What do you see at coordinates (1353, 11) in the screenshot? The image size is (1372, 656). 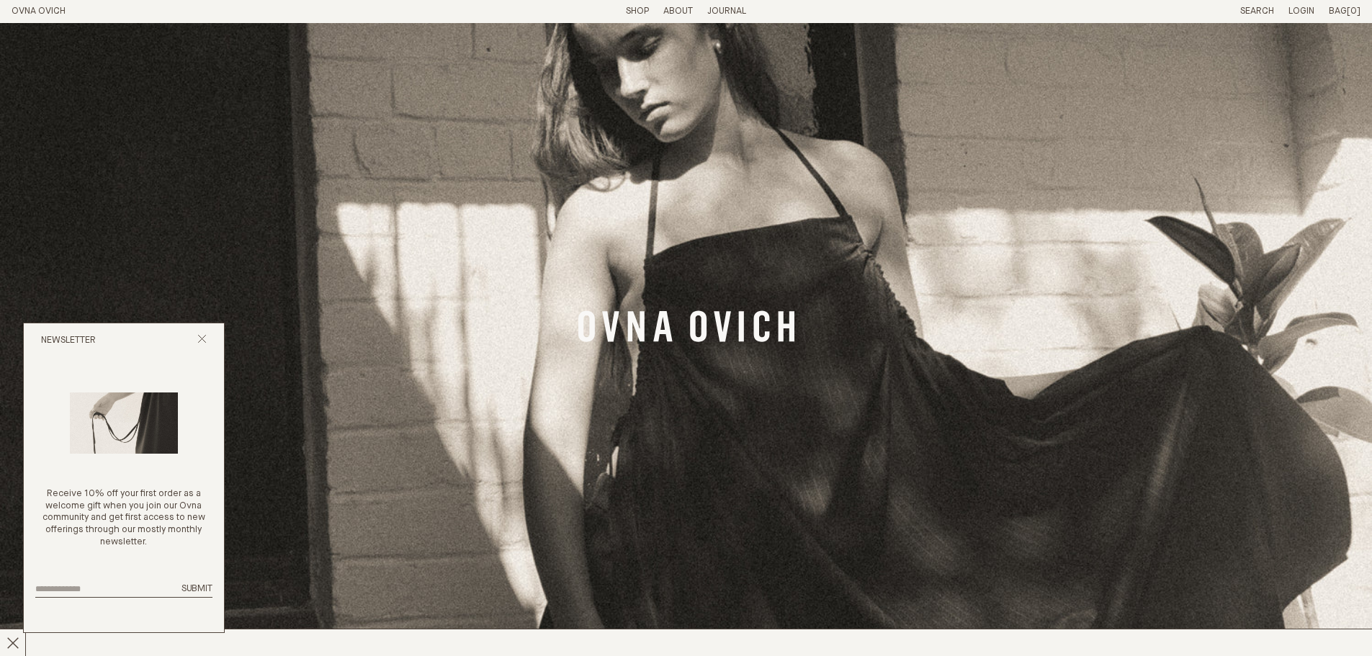 I see `span: [0]` at bounding box center [1353, 11].